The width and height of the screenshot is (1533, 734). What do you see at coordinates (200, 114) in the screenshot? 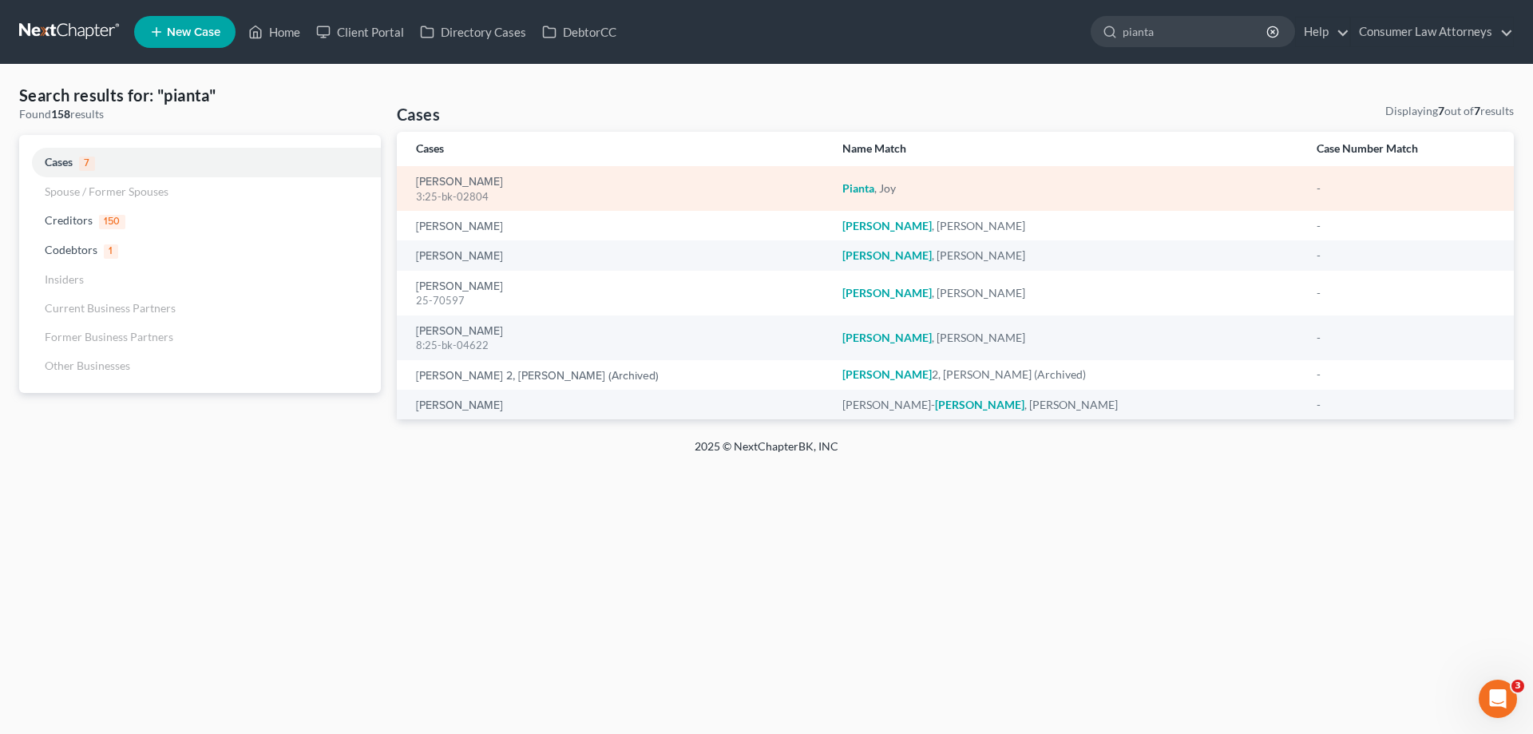
I see `div: Found results` at bounding box center [200, 114].